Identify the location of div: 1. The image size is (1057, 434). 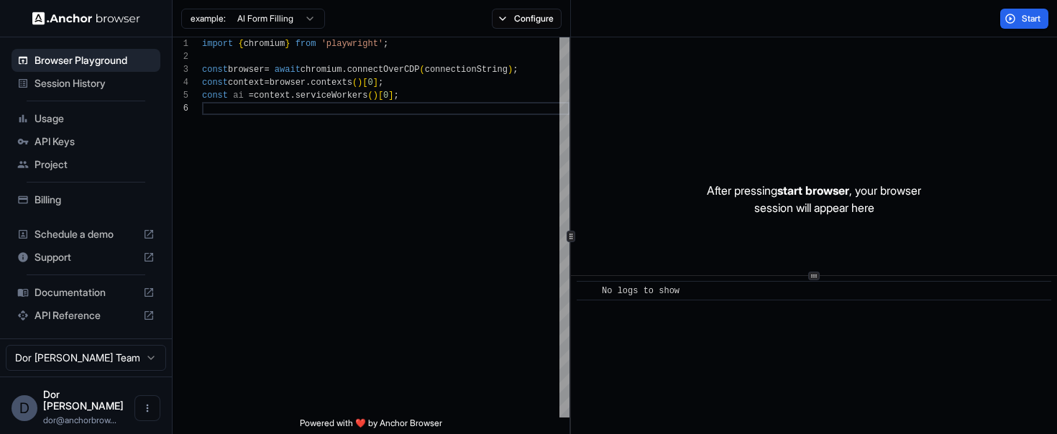
(180, 44).